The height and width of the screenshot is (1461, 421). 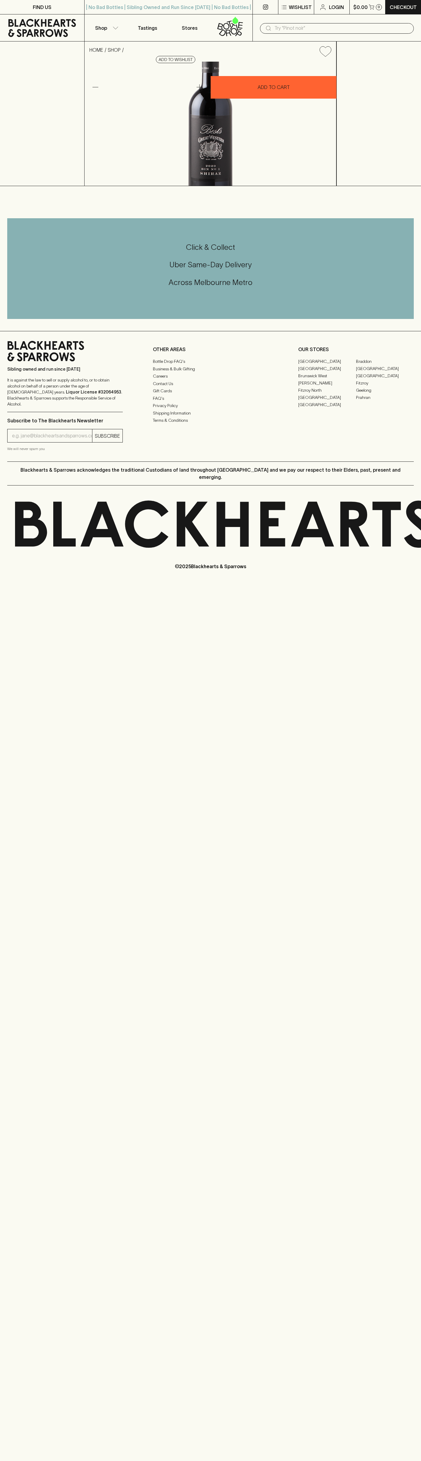 I want to click on p: Blackhearts & Sparrows acknowledges the traditional Custodians of land throughout [GEOGRAPHIC_DAT..., so click(x=210, y=474).